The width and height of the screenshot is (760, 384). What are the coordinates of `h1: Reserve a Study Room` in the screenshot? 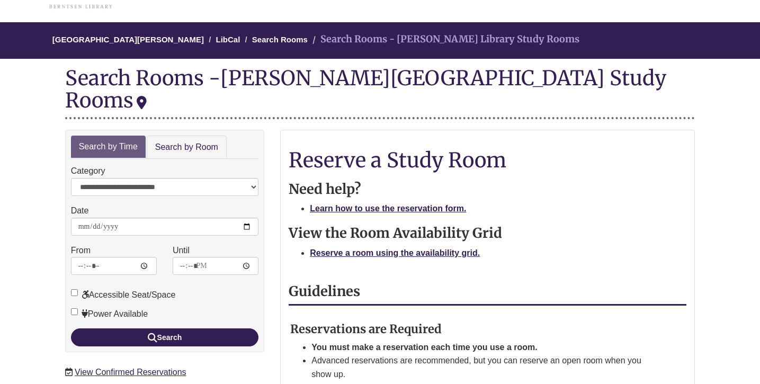 It's located at (487, 160).